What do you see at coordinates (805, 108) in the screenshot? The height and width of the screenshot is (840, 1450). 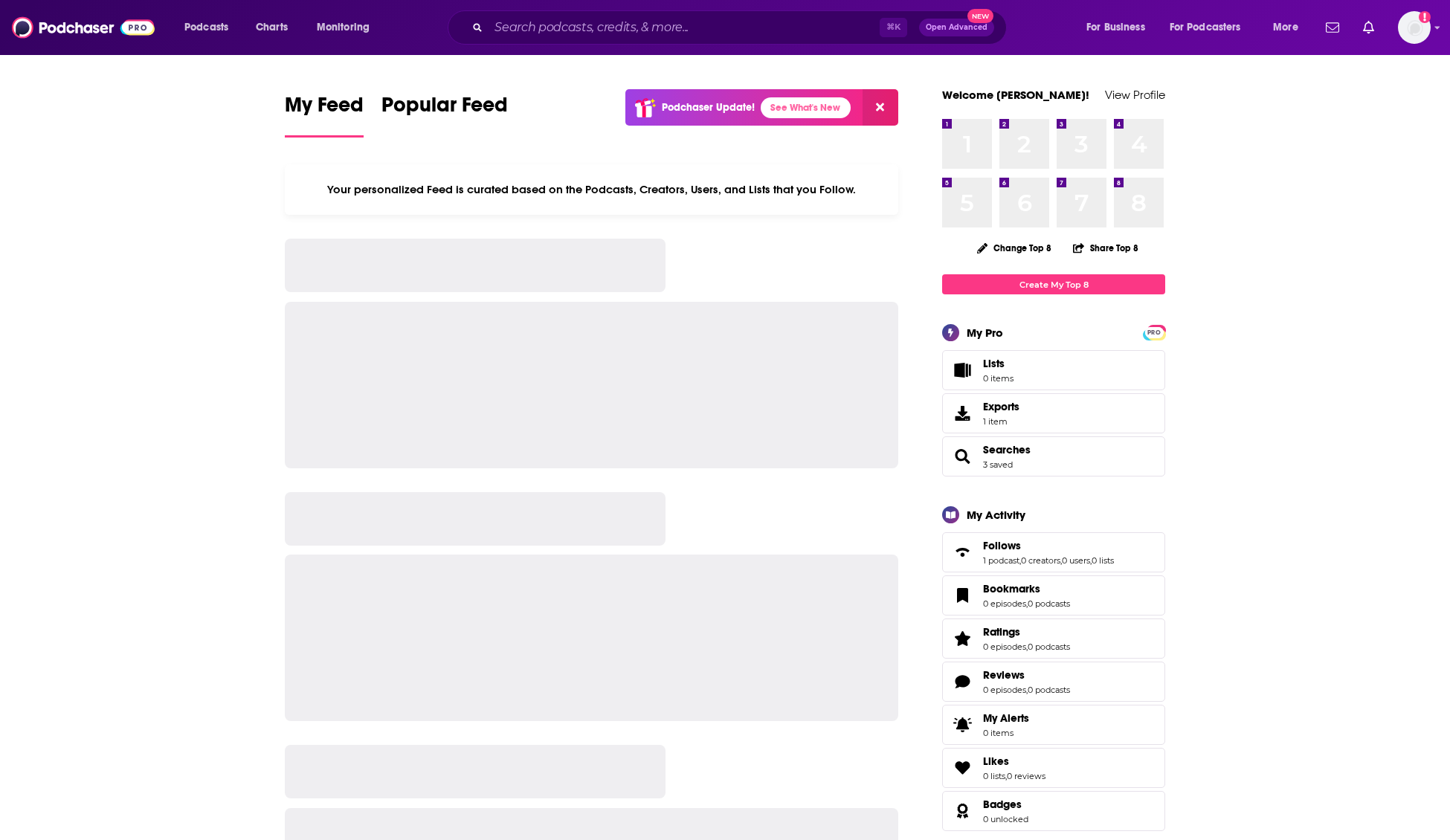 I see `a: See What's New` at bounding box center [805, 108].